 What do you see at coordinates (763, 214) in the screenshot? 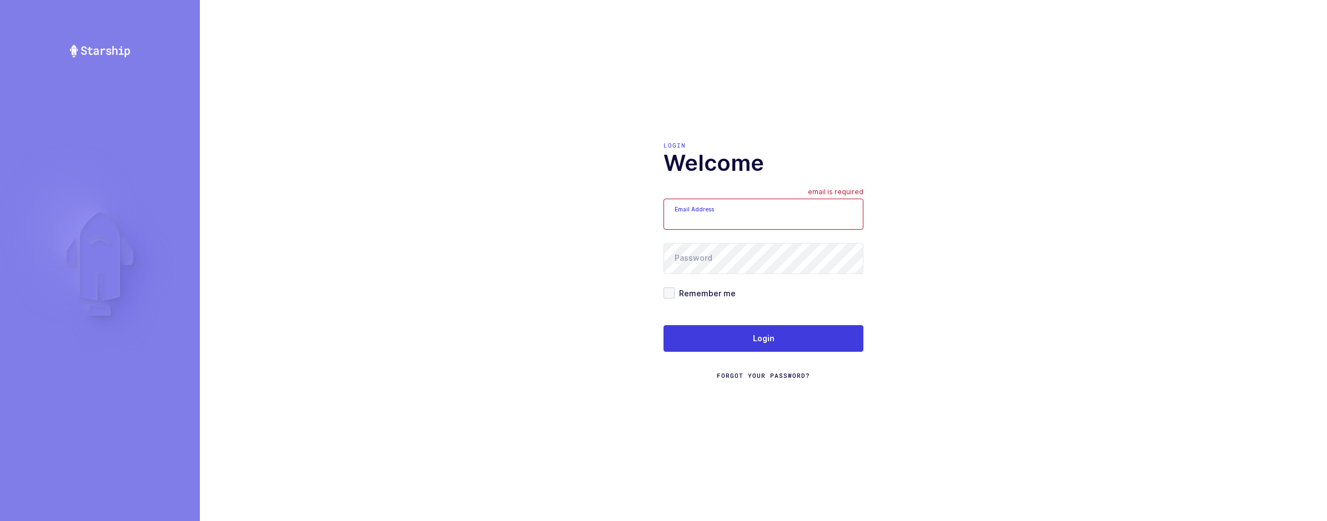
I see `input: Email Address` at bounding box center [763, 214].